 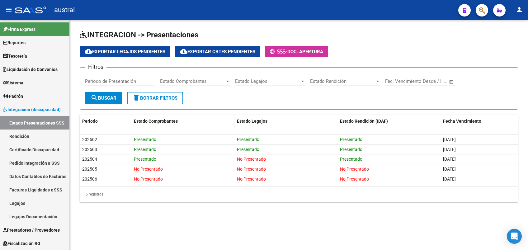 What do you see at coordinates (514, 236) in the screenshot?
I see `div: Open Intercom Messenger` at bounding box center [514, 236].